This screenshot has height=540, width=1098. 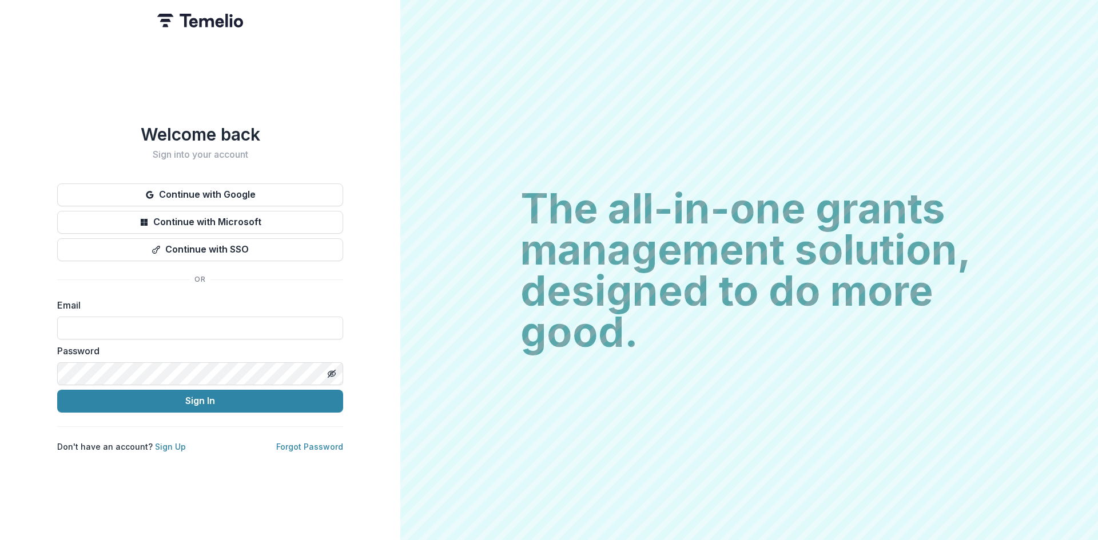 What do you see at coordinates (197, 305) in the screenshot?
I see `label: Email` at bounding box center [197, 305].